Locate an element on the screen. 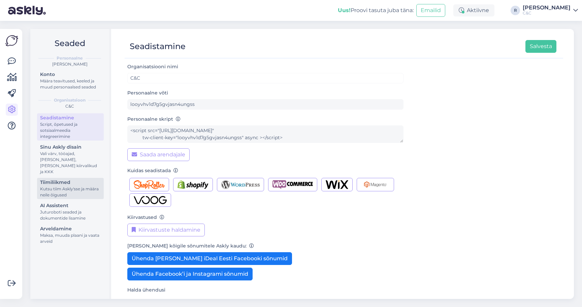  img: Magento is located at coordinates (375, 185).